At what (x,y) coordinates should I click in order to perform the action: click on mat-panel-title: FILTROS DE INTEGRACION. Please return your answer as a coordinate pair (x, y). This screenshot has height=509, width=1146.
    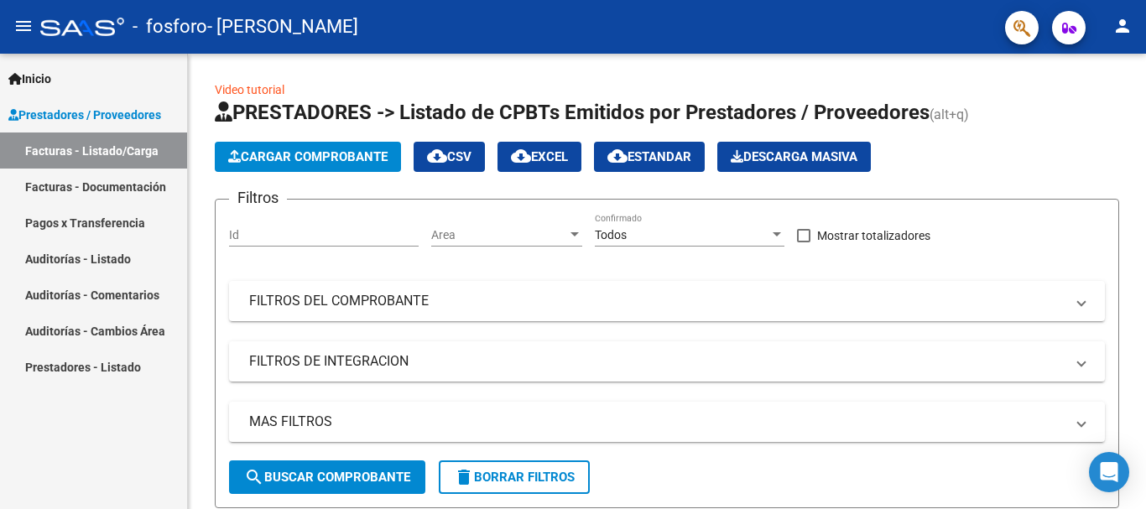
    Looking at the image, I should click on (657, 362).